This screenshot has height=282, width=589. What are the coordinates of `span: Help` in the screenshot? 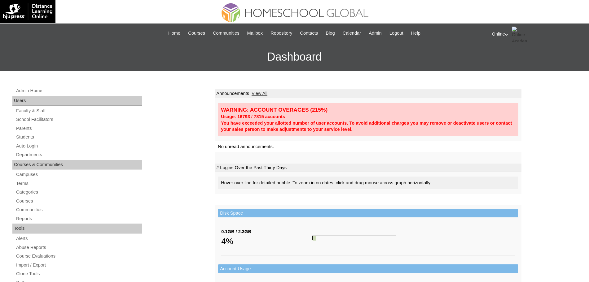 It's located at (416, 33).